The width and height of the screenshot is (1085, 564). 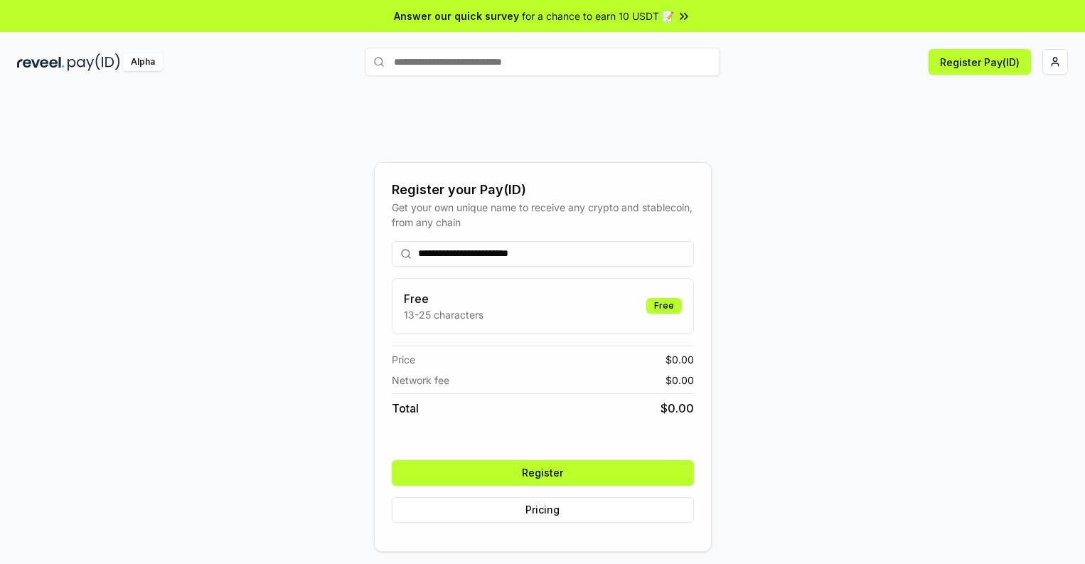 What do you see at coordinates (403, 359) in the screenshot?
I see `span: Price` at bounding box center [403, 359].